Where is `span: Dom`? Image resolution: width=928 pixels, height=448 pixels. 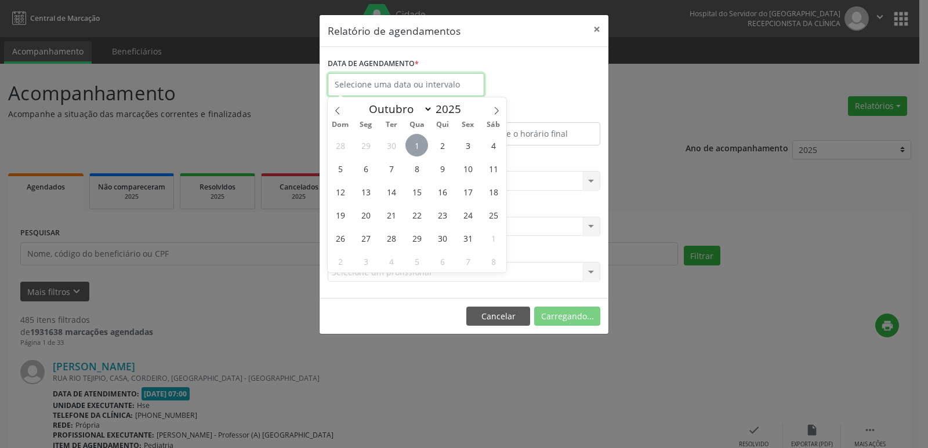 span: Dom is located at coordinates (340, 125).